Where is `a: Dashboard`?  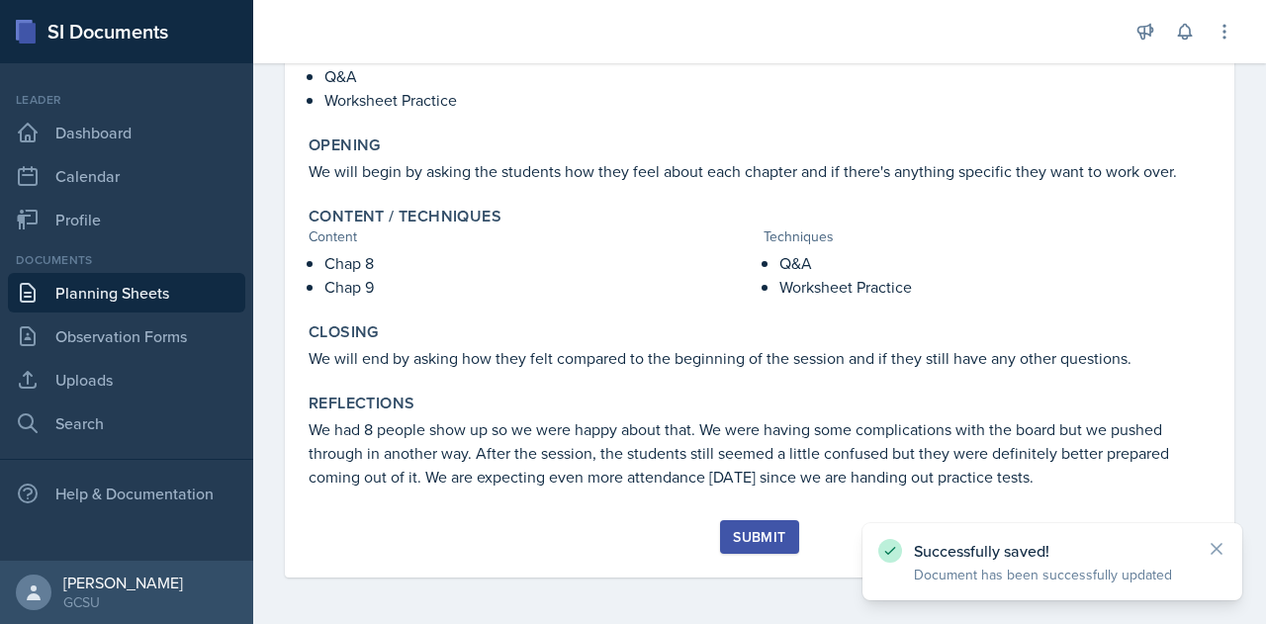
a: Dashboard is located at coordinates (127, 133).